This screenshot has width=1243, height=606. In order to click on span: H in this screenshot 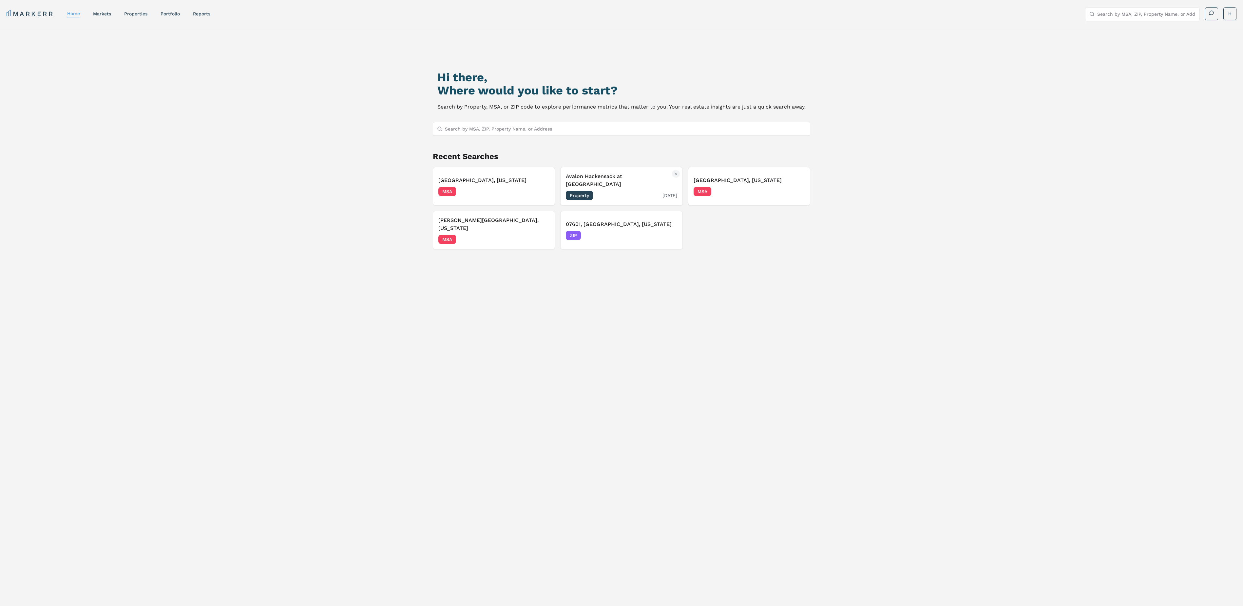, I will do `click(1230, 14)`.